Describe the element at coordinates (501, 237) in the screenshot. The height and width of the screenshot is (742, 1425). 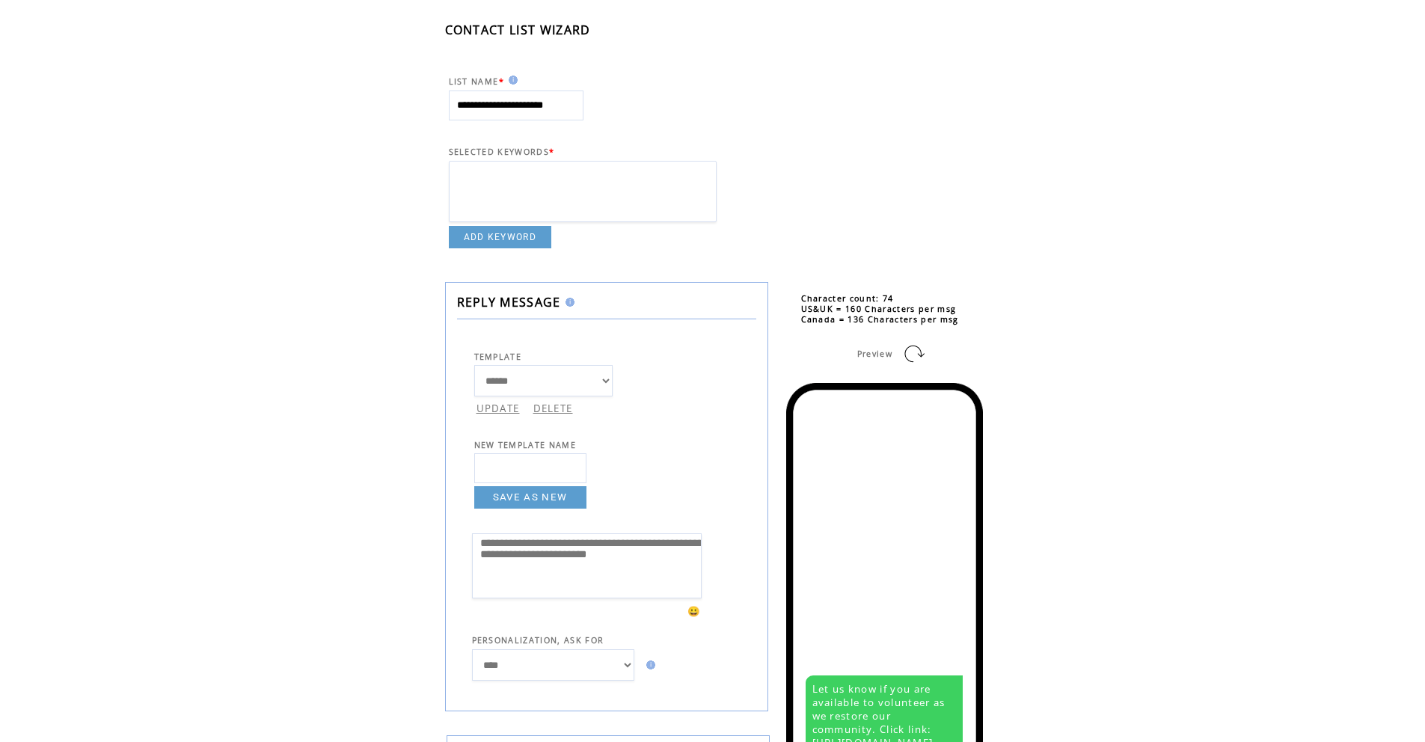
I see `a: ADD KEYWORD` at that location.